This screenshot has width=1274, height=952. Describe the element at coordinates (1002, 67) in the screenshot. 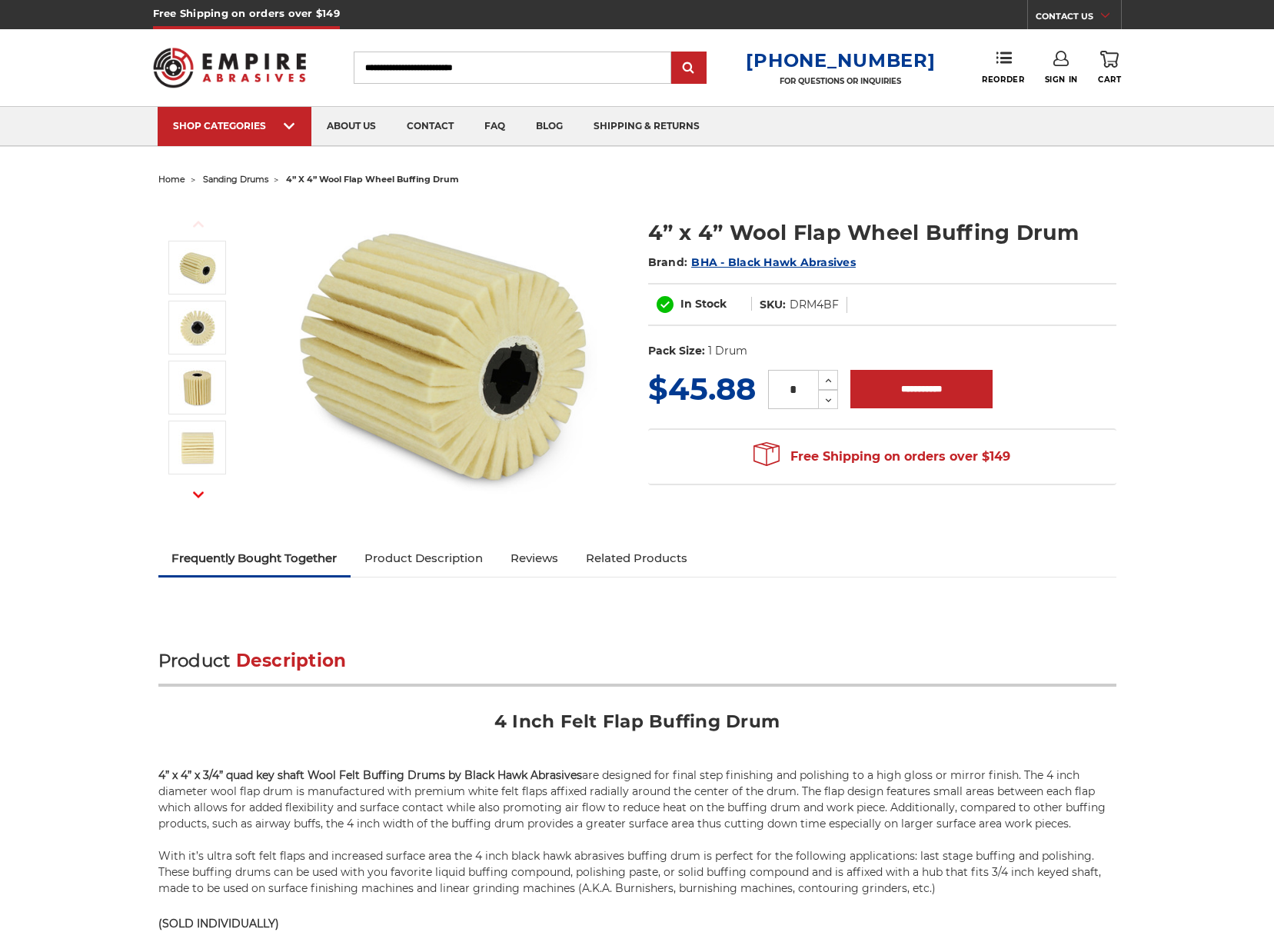

I see `a: Reorder` at that location.